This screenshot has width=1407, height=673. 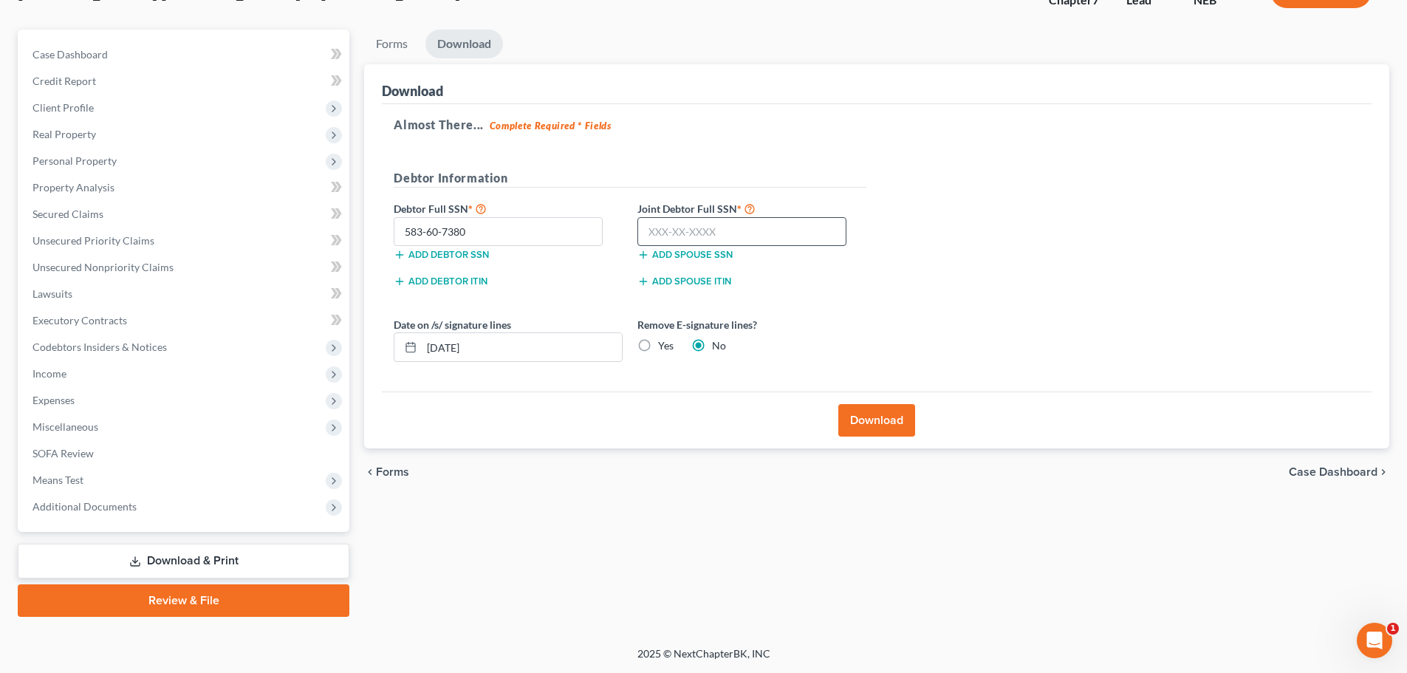 What do you see at coordinates (185, 453) in the screenshot?
I see `a: SOFA Review` at bounding box center [185, 453].